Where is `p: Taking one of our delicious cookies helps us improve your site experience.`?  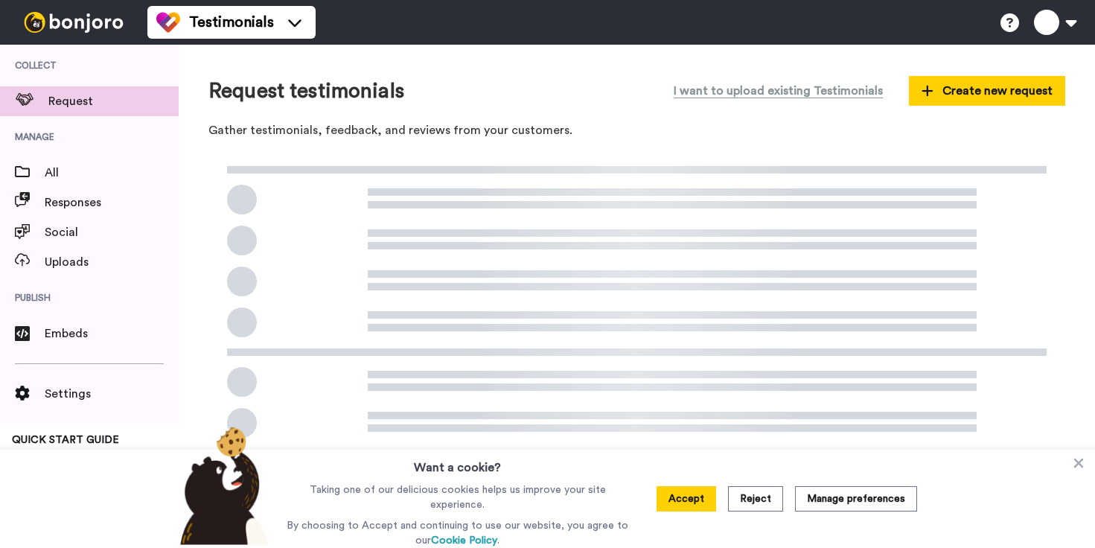 p: Taking one of our delicious cookies helps us improve your site experience. is located at coordinates (457, 497).